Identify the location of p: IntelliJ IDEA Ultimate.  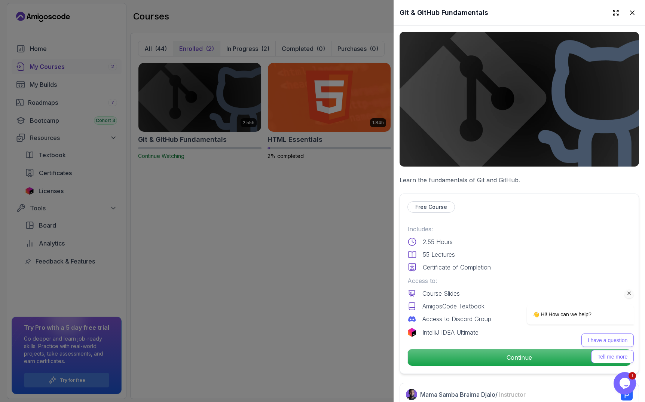
(450, 332).